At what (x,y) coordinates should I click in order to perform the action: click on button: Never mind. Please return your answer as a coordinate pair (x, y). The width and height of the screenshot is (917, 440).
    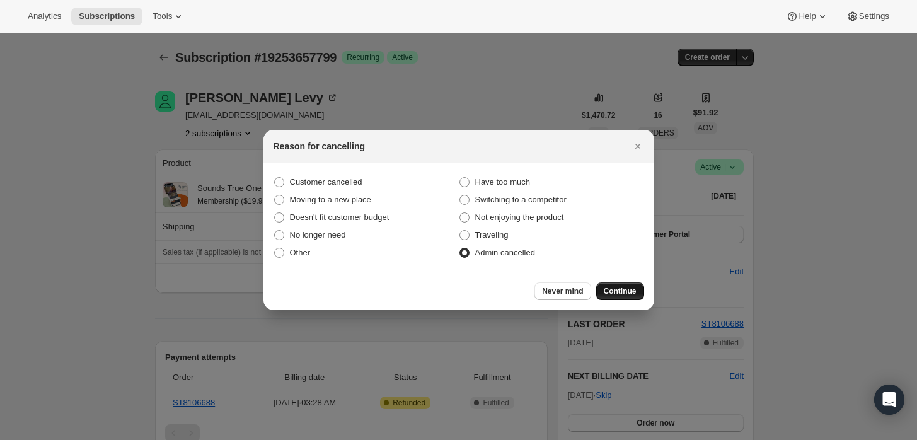
    Looking at the image, I should click on (562, 291).